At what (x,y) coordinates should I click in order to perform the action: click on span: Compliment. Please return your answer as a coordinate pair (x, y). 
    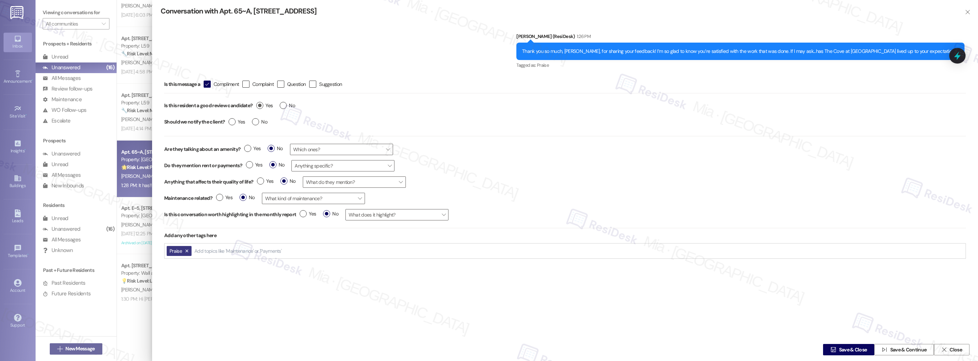
    Looking at the image, I should click on (226, 84).